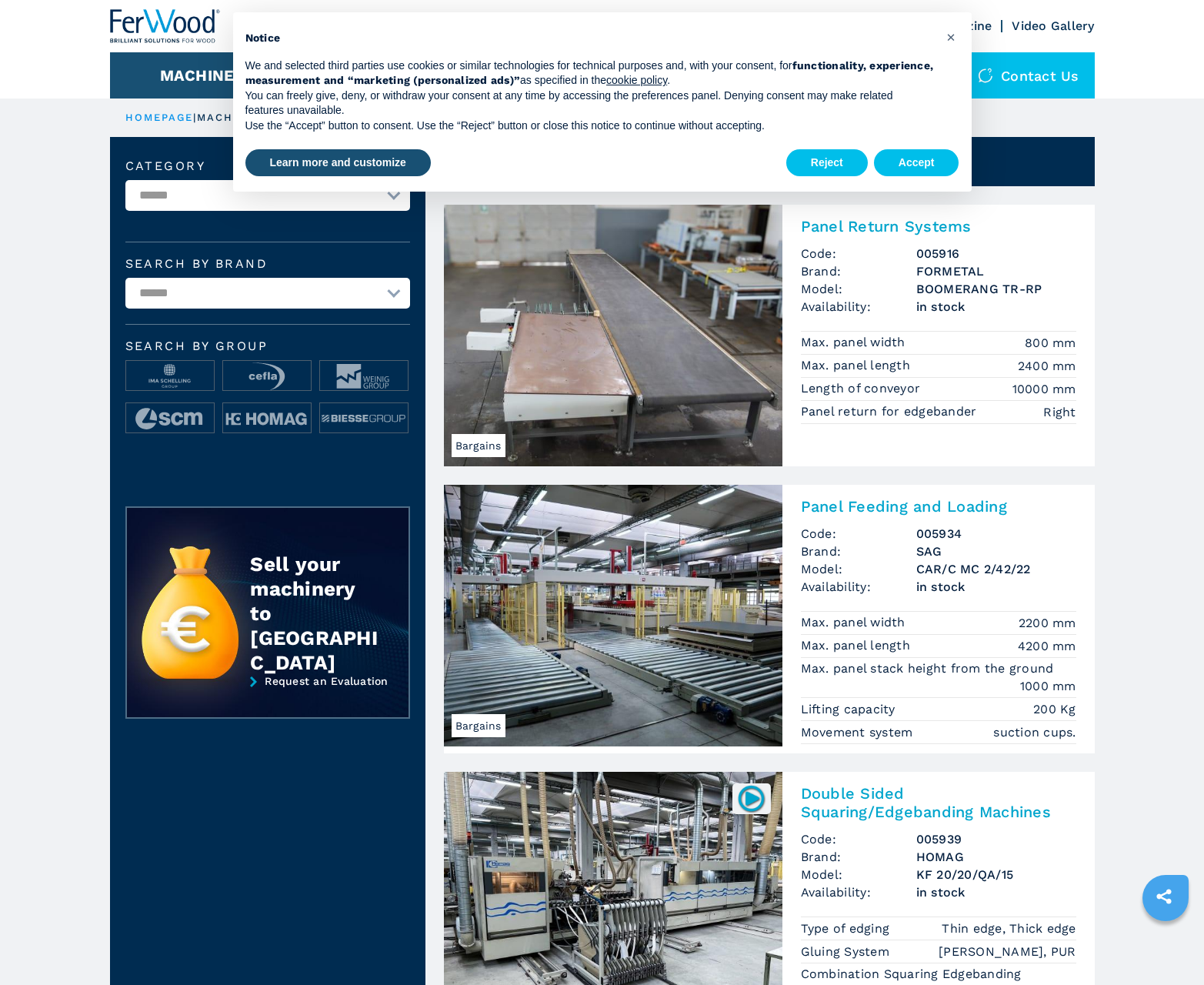 This screenshot has height=985, width=1204. What do you see at coordinates (827, 163) in the screenshot?
I see `button: Reject` at bounding box center [827, 163].